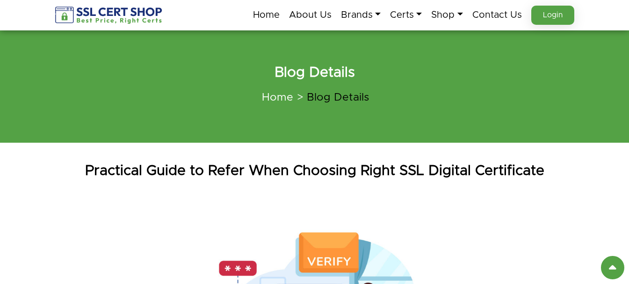 Image resolution: width=629 pixels, height=284 pixels. What do you see at coordinates (315, 171) in the screenshot?
I see `h1: Practical Guide to Refer When Choosing Right SSL Digital Certificate` at bounding box center [315, 171].